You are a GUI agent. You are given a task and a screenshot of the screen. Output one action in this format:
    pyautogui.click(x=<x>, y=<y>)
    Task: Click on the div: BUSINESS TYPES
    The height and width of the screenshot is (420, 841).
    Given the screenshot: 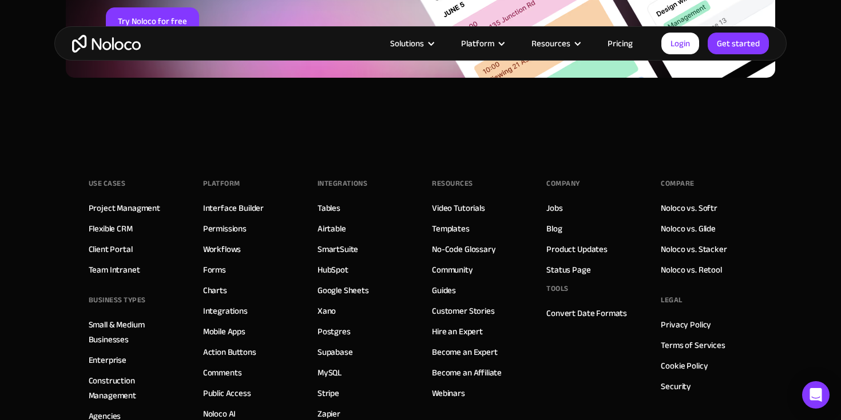 What is the action you would take?
    pyautogui.click(x=117, y=300)
    